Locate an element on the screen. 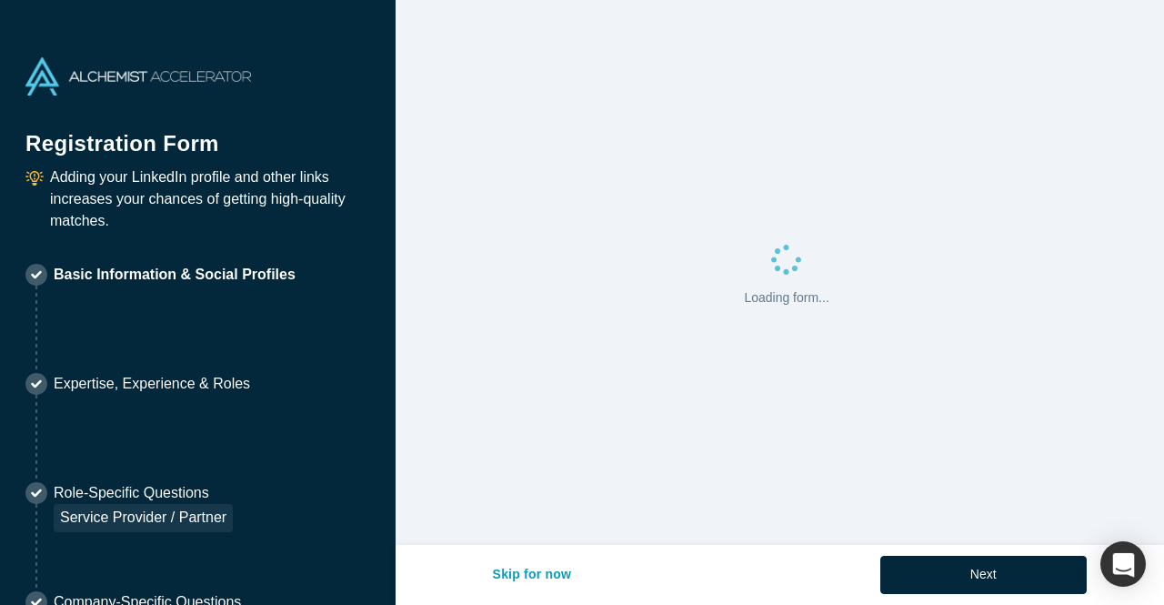 This screenshot has height=605, width=1164. button: Next is located at coordinates (983, 575).